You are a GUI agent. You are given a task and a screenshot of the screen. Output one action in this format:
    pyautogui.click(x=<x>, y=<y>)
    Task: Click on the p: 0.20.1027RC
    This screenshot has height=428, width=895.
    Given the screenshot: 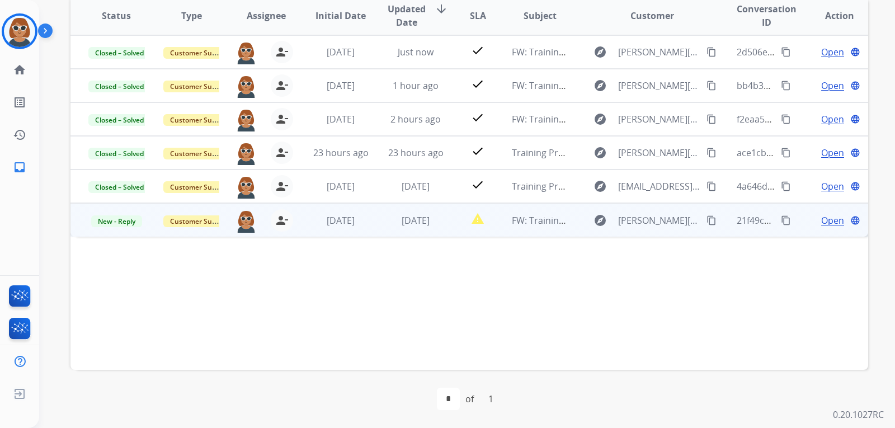 What is the action you would take?
    pyautogui.click(x=858, y=414)
    